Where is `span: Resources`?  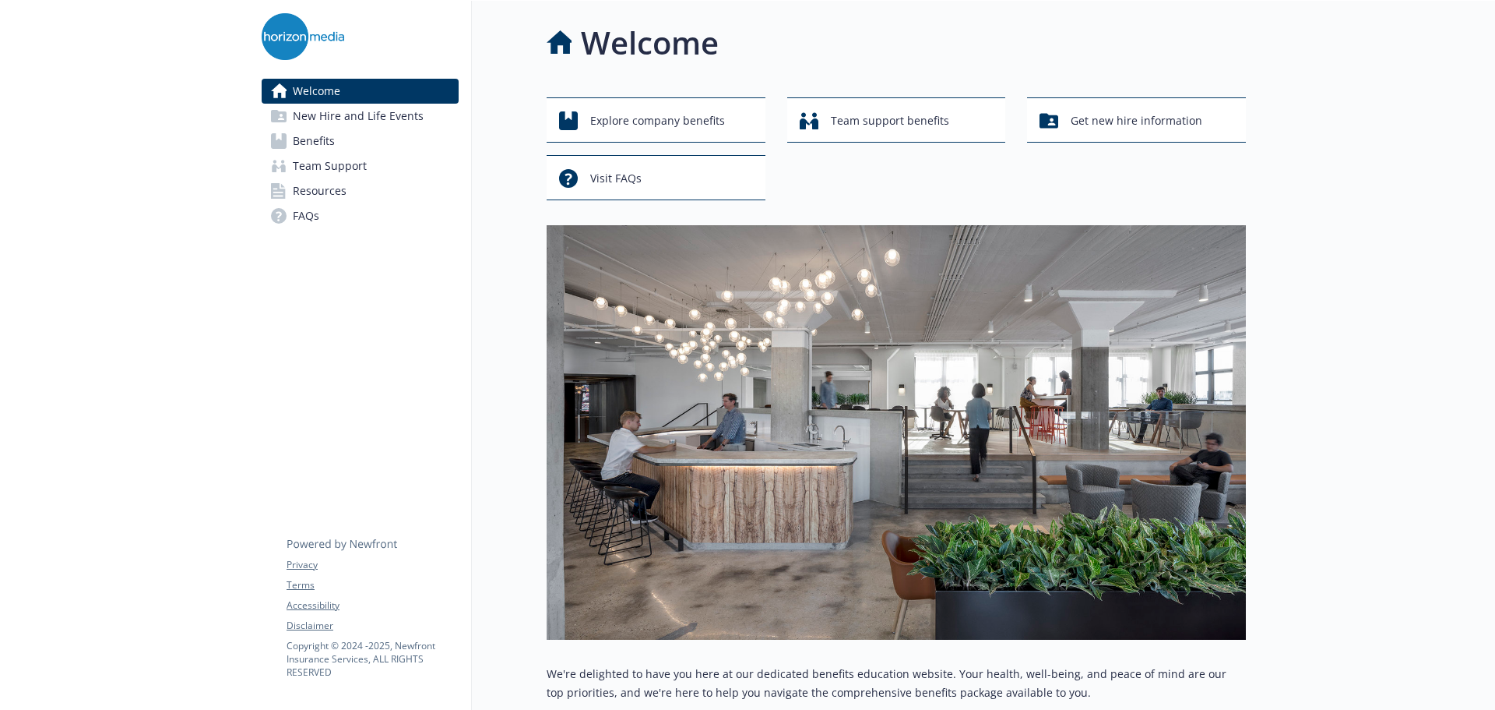 span: Resources is located at coordinates (319, 191).